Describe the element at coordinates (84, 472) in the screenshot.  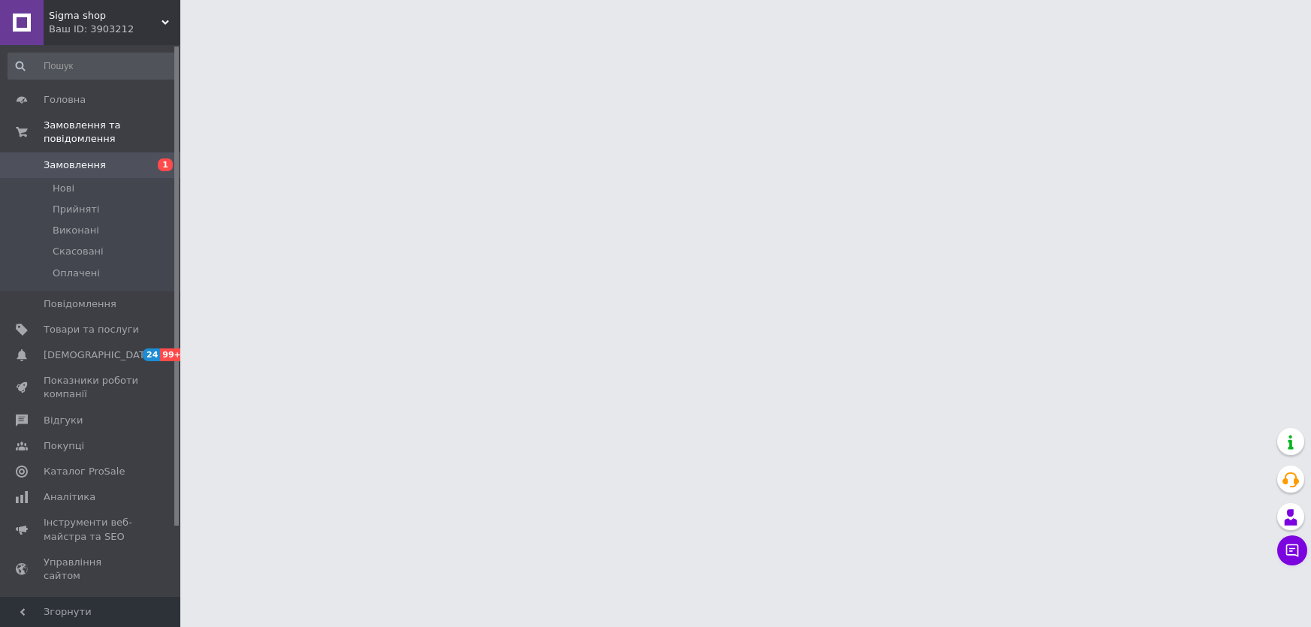
I see `span: Каталог ProSale` at that location.